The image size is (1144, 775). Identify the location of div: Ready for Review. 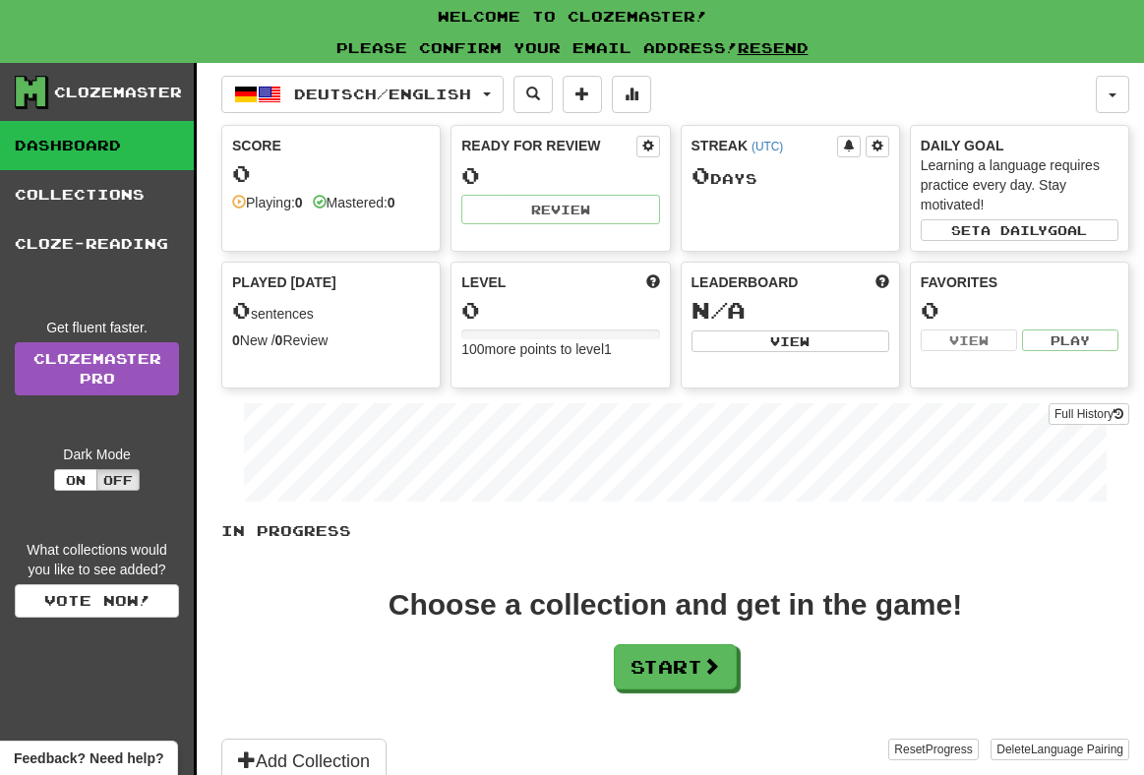
(548, 146).